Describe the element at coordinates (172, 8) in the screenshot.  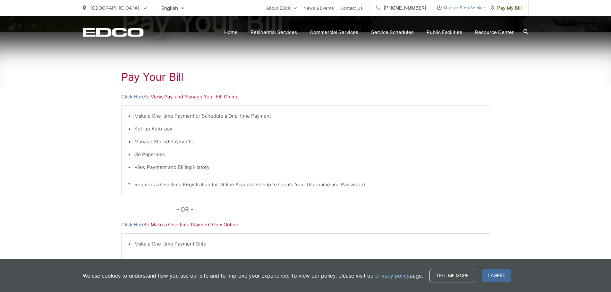
I see `span: English` at that location.